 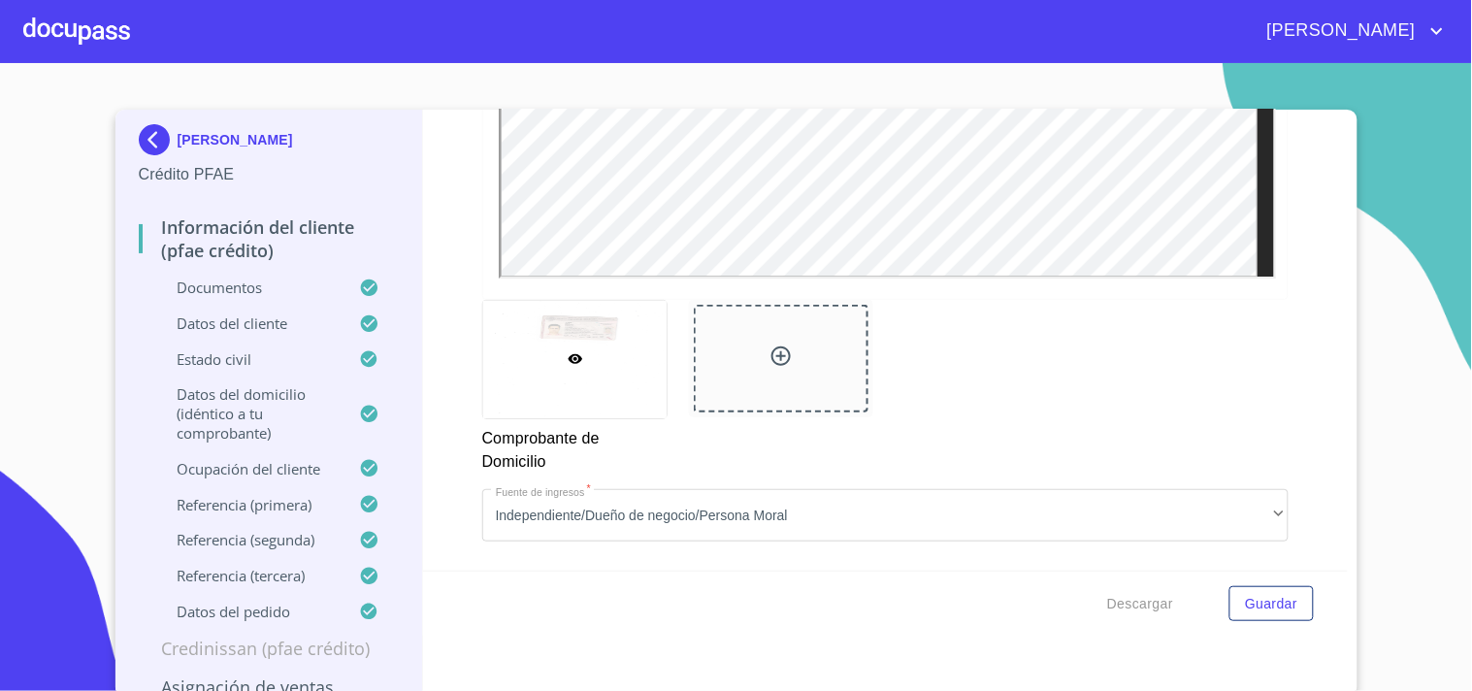 What do you see at coordinates (885, 515) in the screenshot?
I see `div: Independiente/Dueño de negocio/Persona Moral` at bounding box center [885, 515].